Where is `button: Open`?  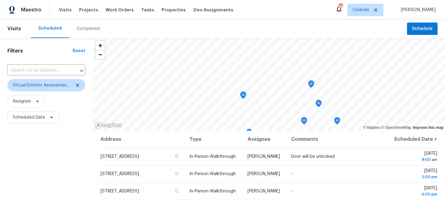
button: Open is located at coordinates (82, 71).